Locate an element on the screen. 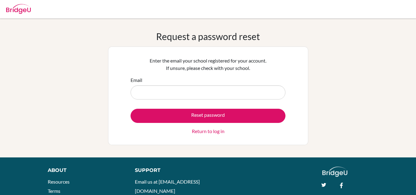  a: Resources is located at coordinates (59, 182).